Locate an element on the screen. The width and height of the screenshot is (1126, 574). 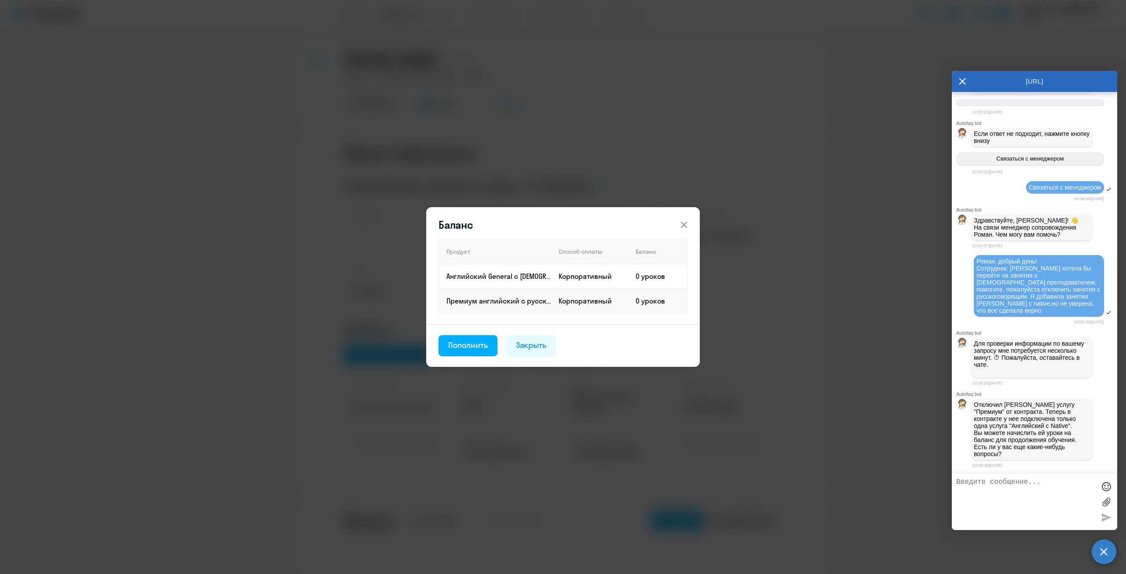
th: Способ оплаты is located at coordinates (590, 251).